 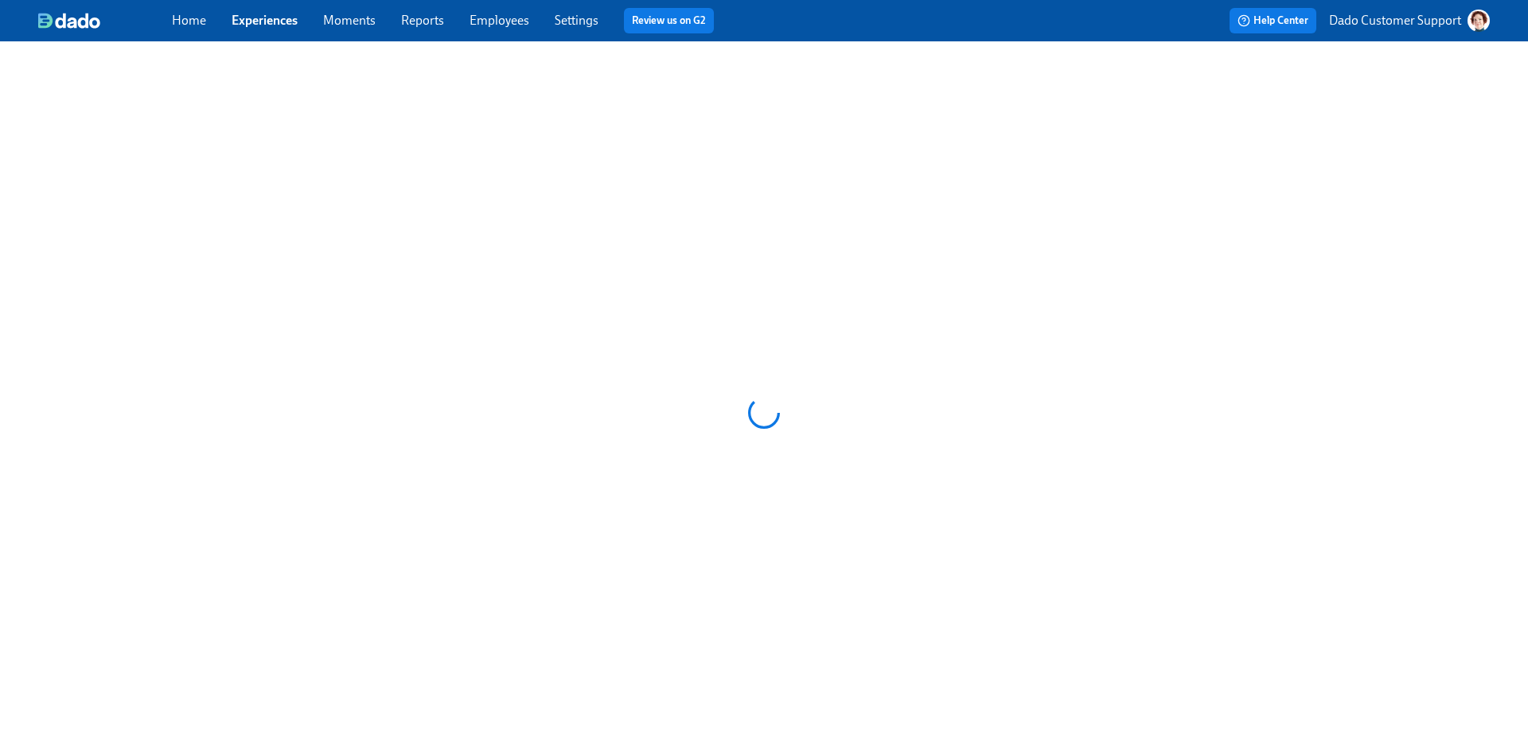 What do you see at coordinates (576, 20) in the screenshot?
I see `a: Settings` at bounding box center [576, 20].